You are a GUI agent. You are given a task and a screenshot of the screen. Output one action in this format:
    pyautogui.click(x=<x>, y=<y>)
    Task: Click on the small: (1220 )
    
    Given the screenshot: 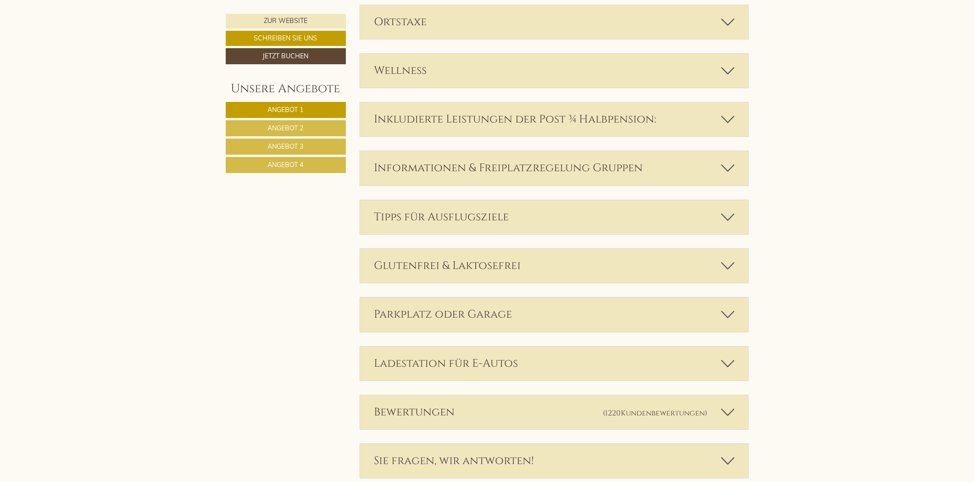 What is the action you would take?
    pyautogui.click(x=655, y=413)
    